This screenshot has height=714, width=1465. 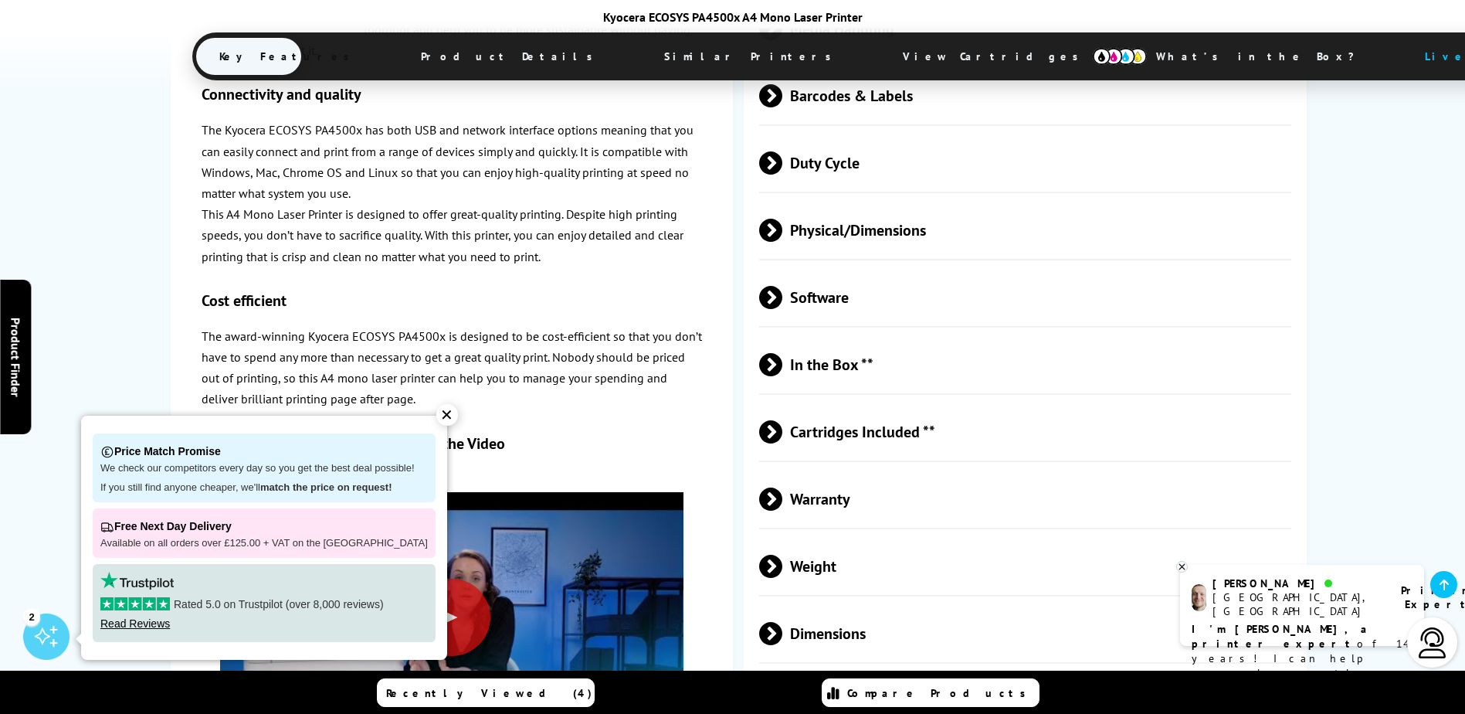 I want to click on p: Free Next Day Delivery, so click(x=264, y=526).